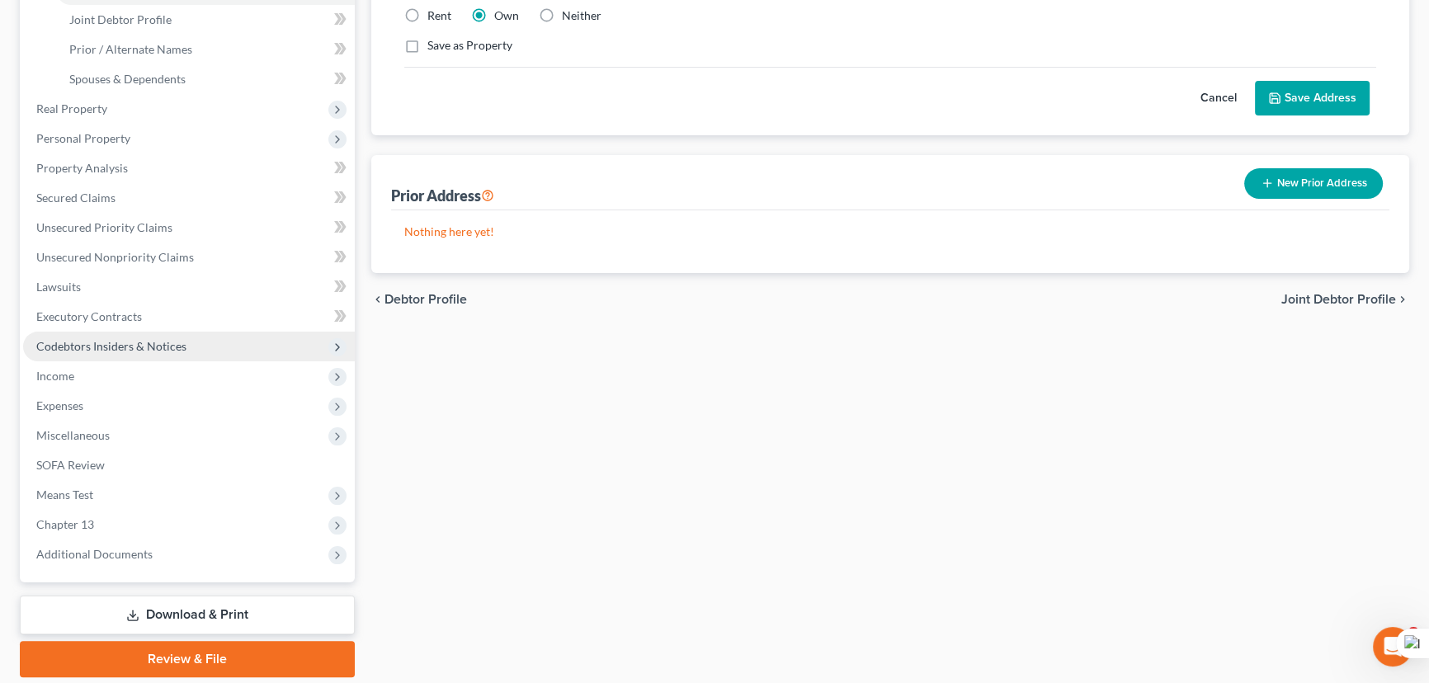 The width and height of the screenshot is (1429, 683). Describe the element at coordinates (115, 257) in the screenshot. I see `span: Unsecured Nonpriority Claims` at that location.